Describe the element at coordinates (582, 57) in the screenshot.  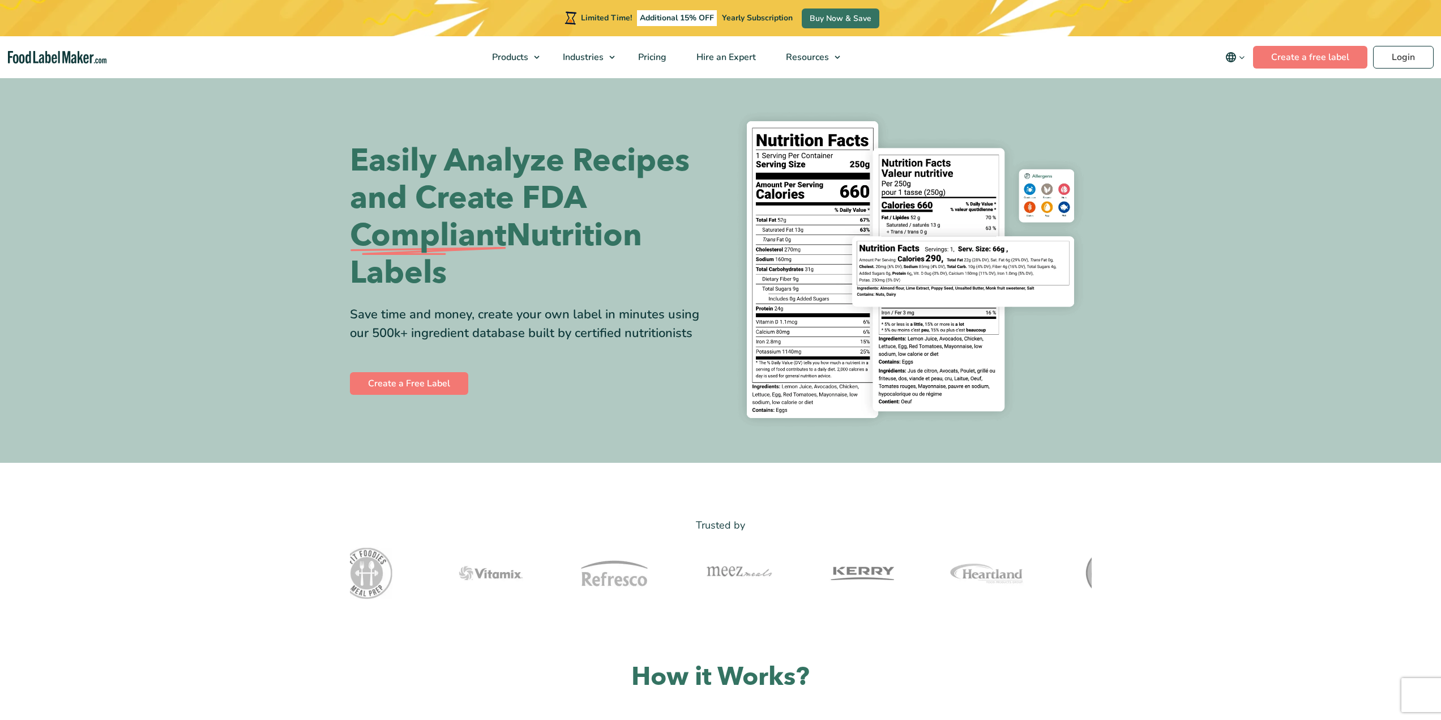
I see `span: Industries` at that location.